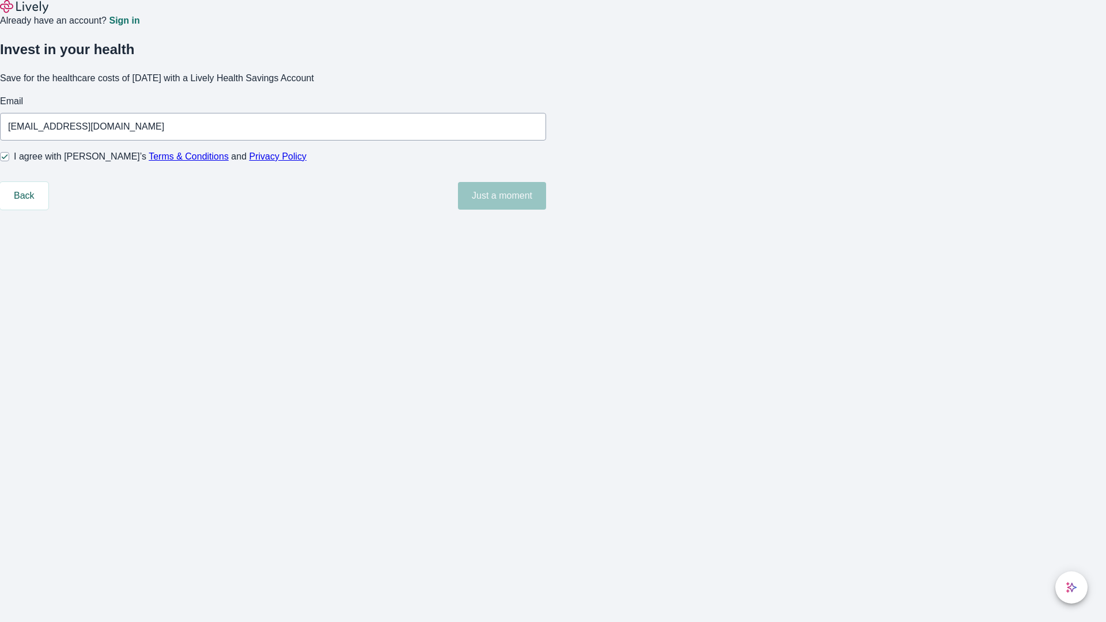  Describe the element at coordinates (1071, 587) in the screenshot. I see `button: chat` at that location.